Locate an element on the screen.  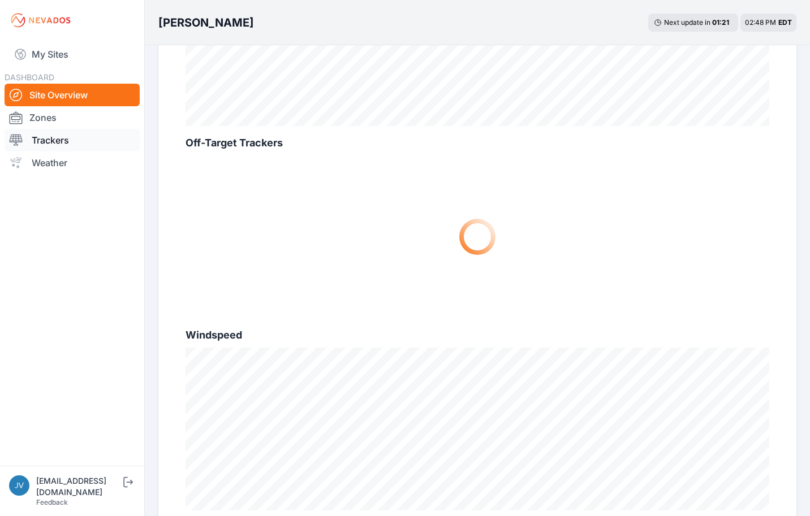
a: Feedback is located at coordinates (52, 502).